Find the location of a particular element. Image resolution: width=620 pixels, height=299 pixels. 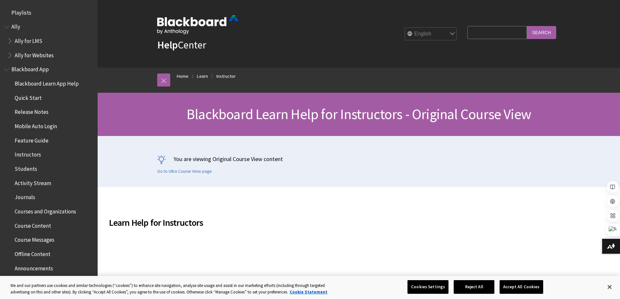

span: Ally for LMS is located at coordinates (28, 40).